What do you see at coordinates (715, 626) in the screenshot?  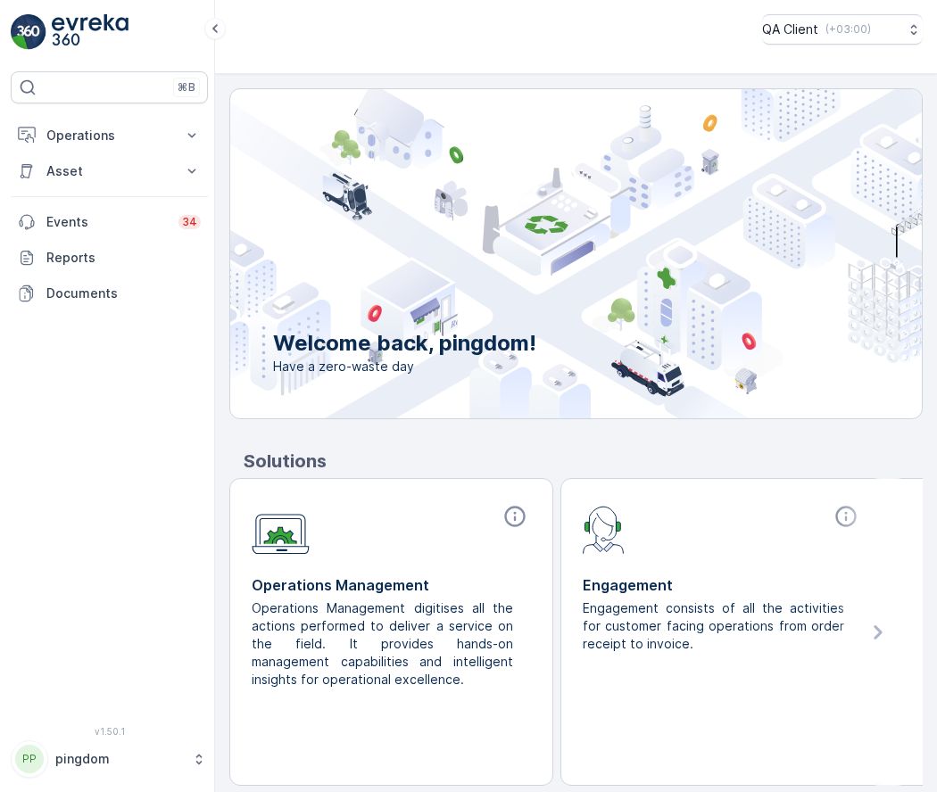 I see `p: Engagement consists of all the activities for customer facing operations from order receipt to in...` at bounding box center [715, 626].